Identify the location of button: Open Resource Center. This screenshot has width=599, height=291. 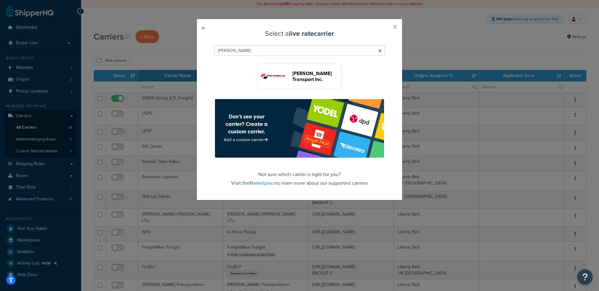
(585, 277).